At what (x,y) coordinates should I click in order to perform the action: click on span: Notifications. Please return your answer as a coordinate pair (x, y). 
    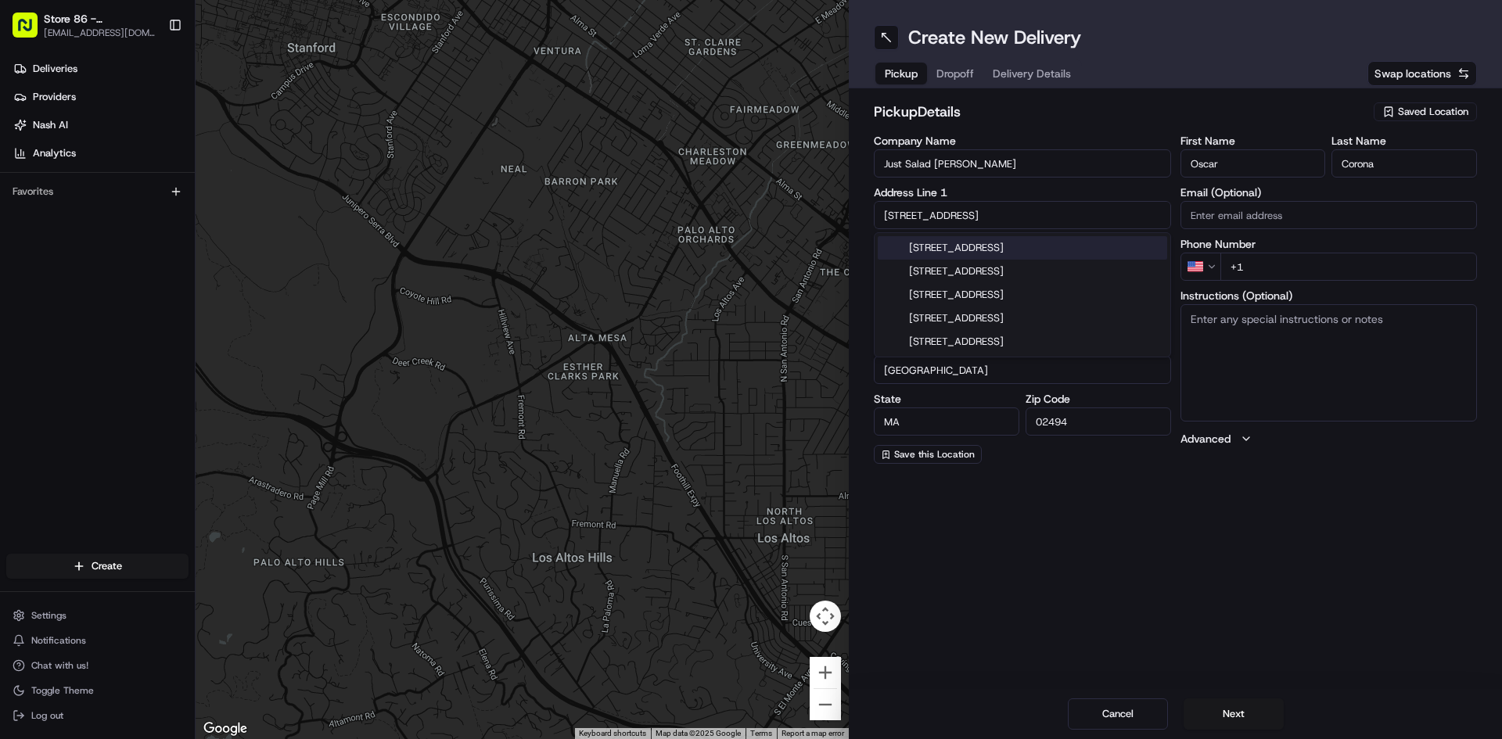
    Looking at the image, I should click on (59, 641).